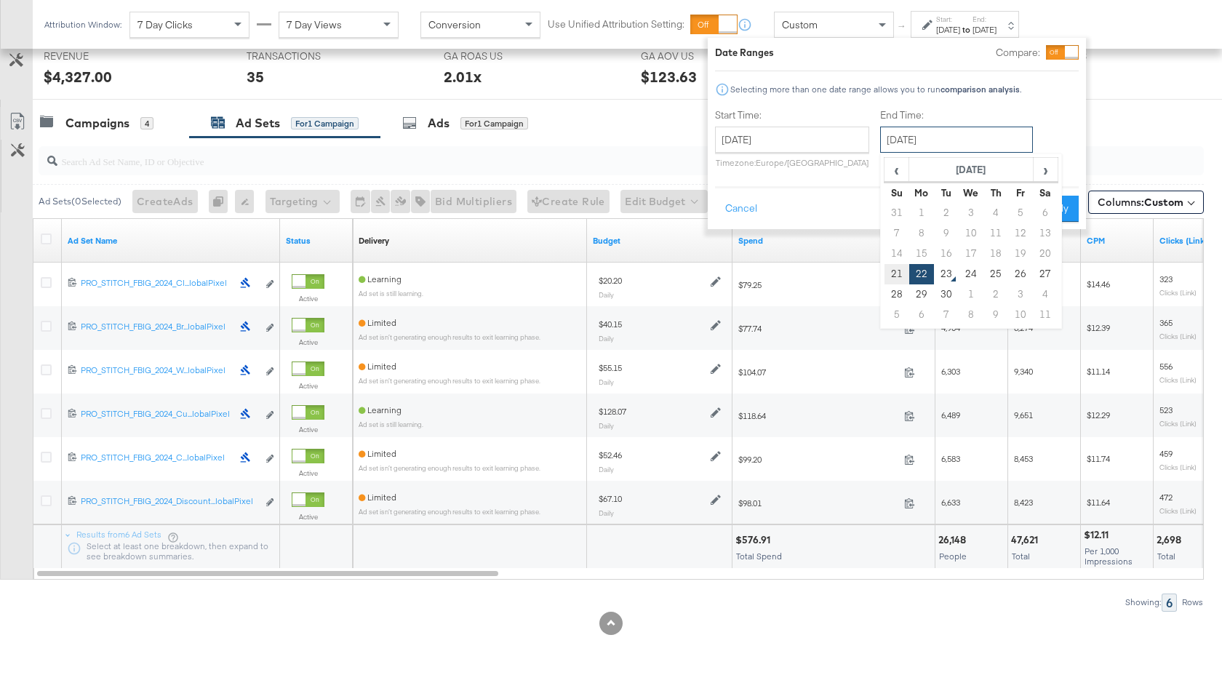 This screenshot has width=1222, height=675. I want to click on span: 6,633, so click(950, 502).